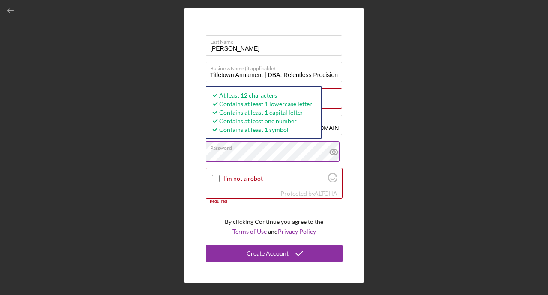 The width and height of the screenshot is (548, 295). What do you see at coordinates (261, 104) in the screenshot?
I see `div: Contains at least 1 lowercase letter` at bounding box center [261, 104].